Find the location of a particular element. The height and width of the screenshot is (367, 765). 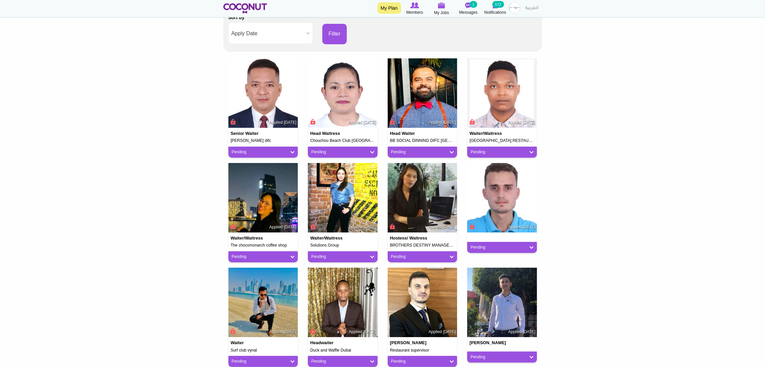

h5: The chocomonarch coffee shop is located at coordinates (263, 245).